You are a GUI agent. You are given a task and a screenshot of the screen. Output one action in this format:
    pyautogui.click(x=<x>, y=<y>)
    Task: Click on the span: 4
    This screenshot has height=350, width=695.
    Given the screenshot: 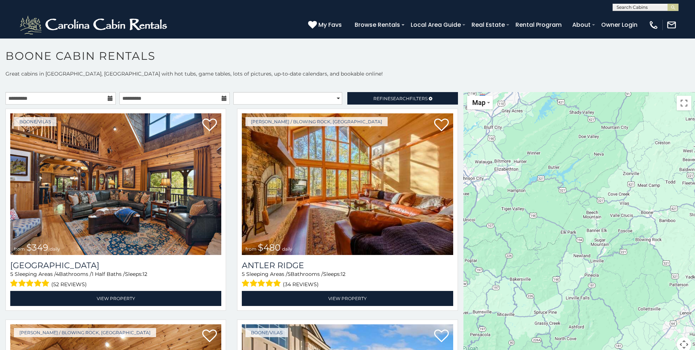 What is the action you would take?
    pyautogui.click(x=57, y=274)
    